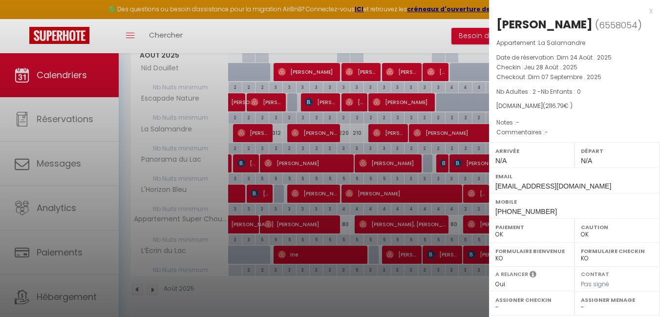 This screenshot has width=660, height=317. I want to click on span: 2116.79, so click(554, 105).